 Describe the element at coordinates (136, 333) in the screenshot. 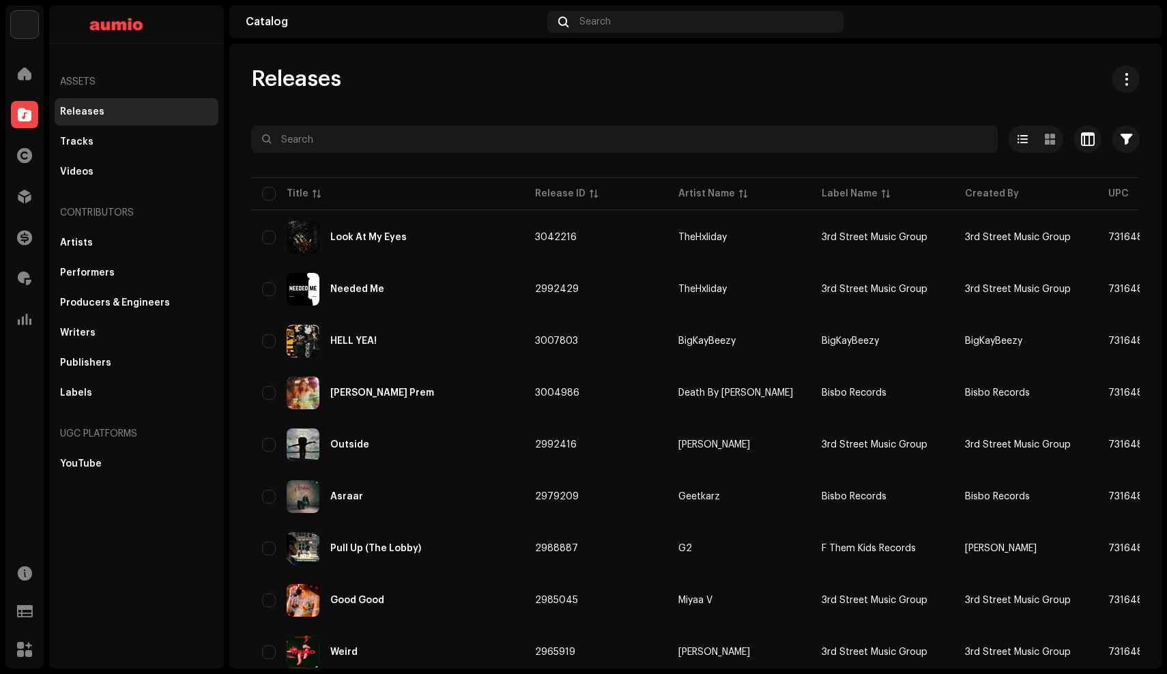

I see `re-m-nav-item: Writers` at that location.